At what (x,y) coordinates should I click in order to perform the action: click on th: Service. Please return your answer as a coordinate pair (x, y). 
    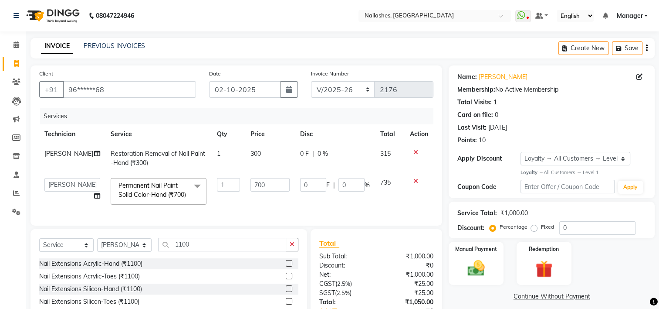
    Looking at the image, I should click on (159, 134).